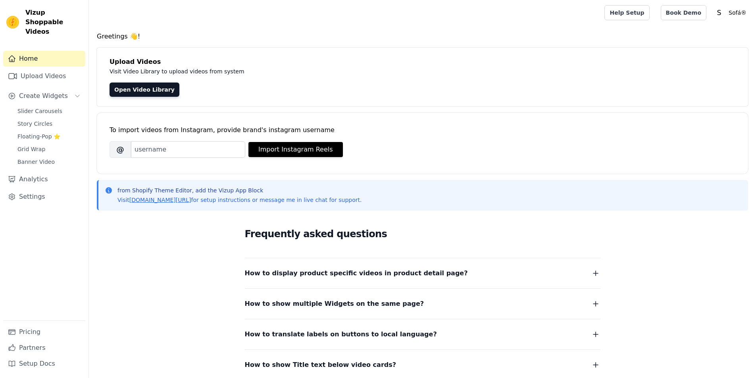 Image resolution: width=756 pixels, height=378 pixels. I want to click on button: Import Instagram Reels, so click(296, 150).